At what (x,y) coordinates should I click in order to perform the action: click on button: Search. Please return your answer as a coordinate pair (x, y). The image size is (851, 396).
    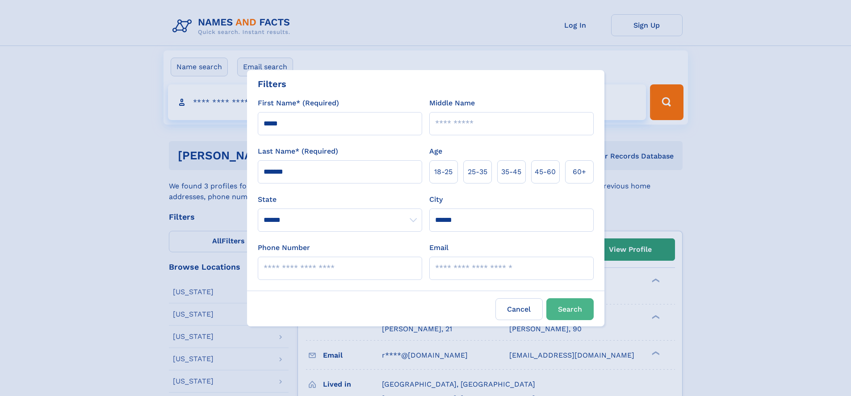
    Looking at the image, I should click on (570, 309).